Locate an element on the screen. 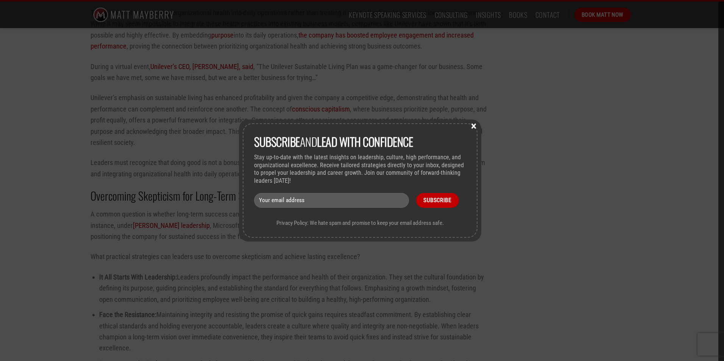  input: Your email address is located at coordinates (331, 200).